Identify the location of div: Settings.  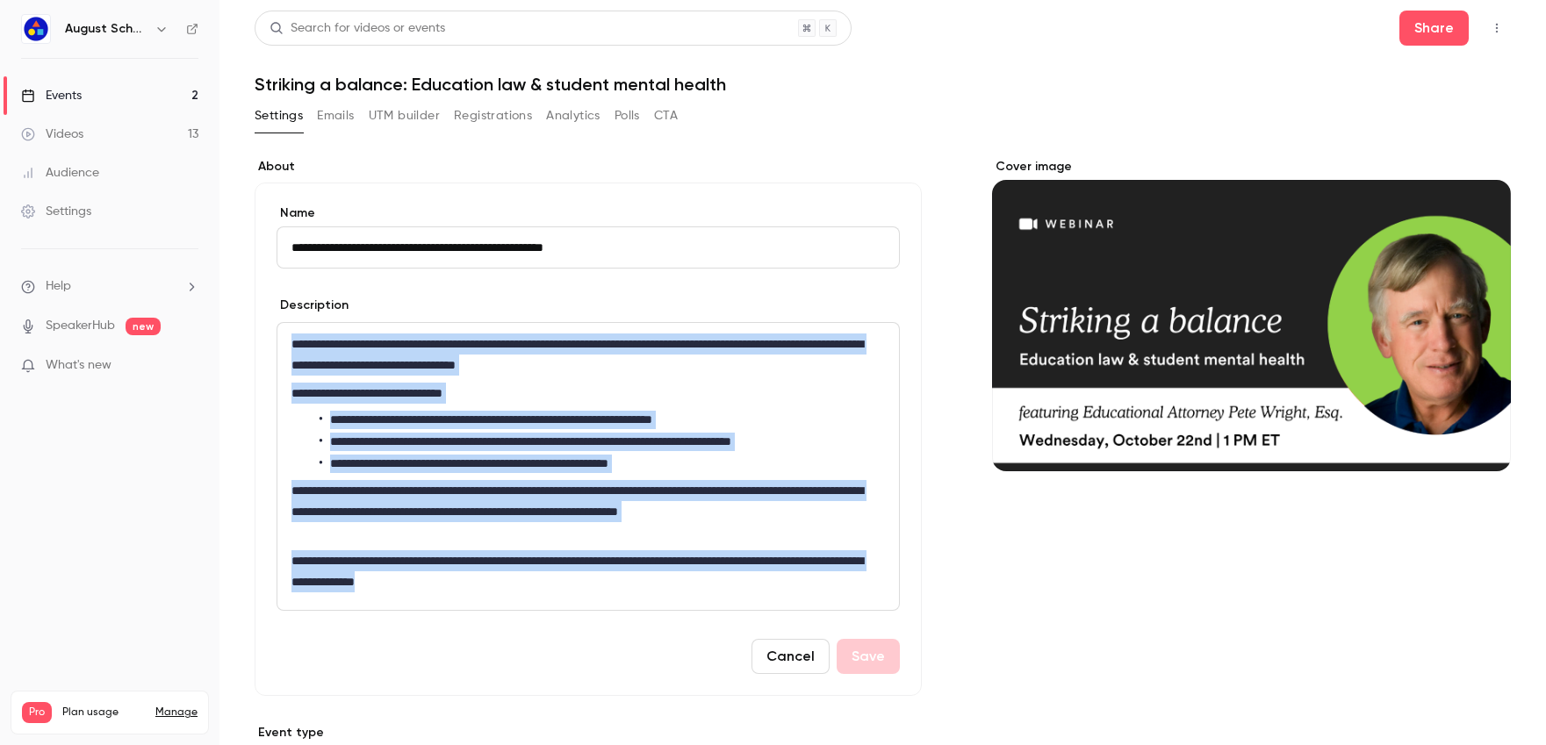
(56, 212).